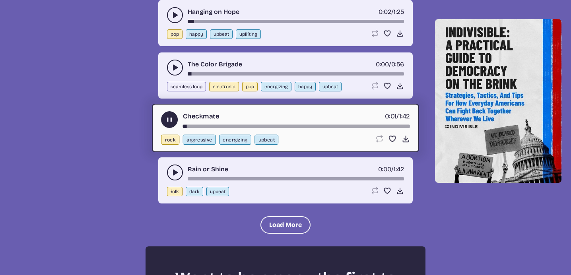 The height and width of the screenshot is (275, 571). Describe the element at coordinates (208, 169) in the screenshot. I see `a: Rain or Shine` at that location.